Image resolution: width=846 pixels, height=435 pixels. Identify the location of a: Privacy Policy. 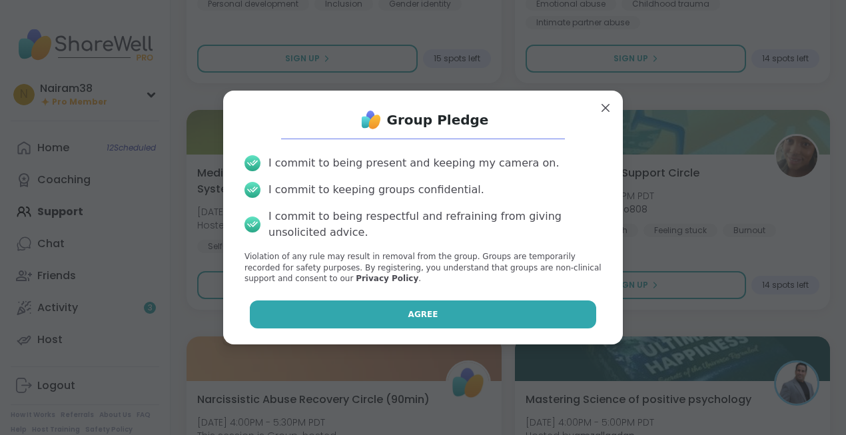
(387, 278).